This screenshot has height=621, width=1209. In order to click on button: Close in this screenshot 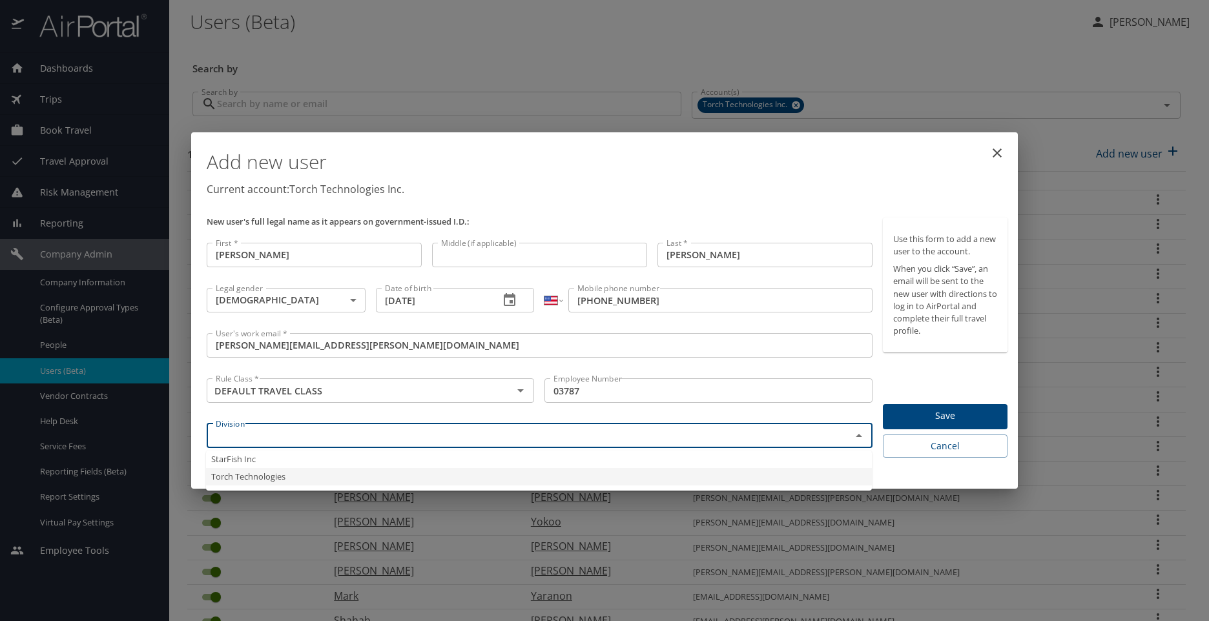, I will do `click(859, 436)`.